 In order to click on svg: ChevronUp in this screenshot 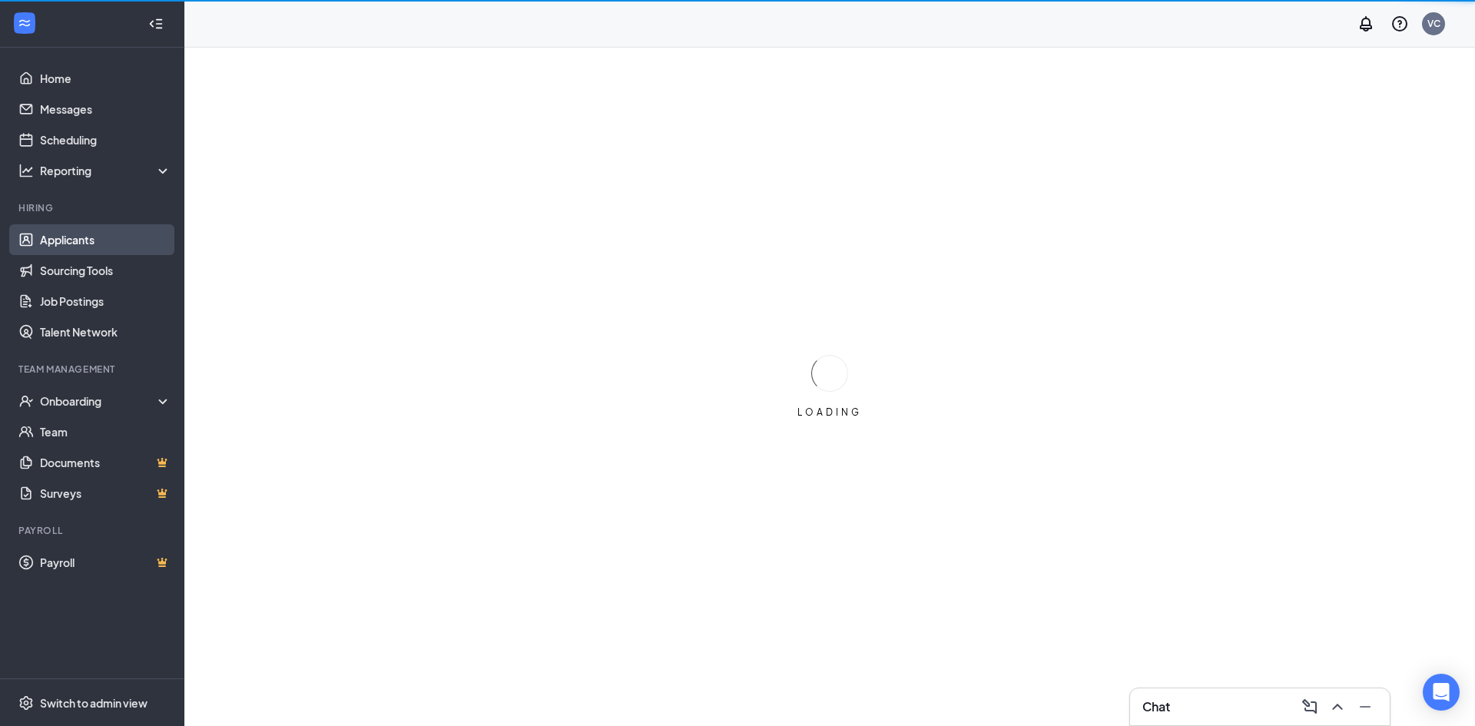, I will do `click(1338, 707)`.